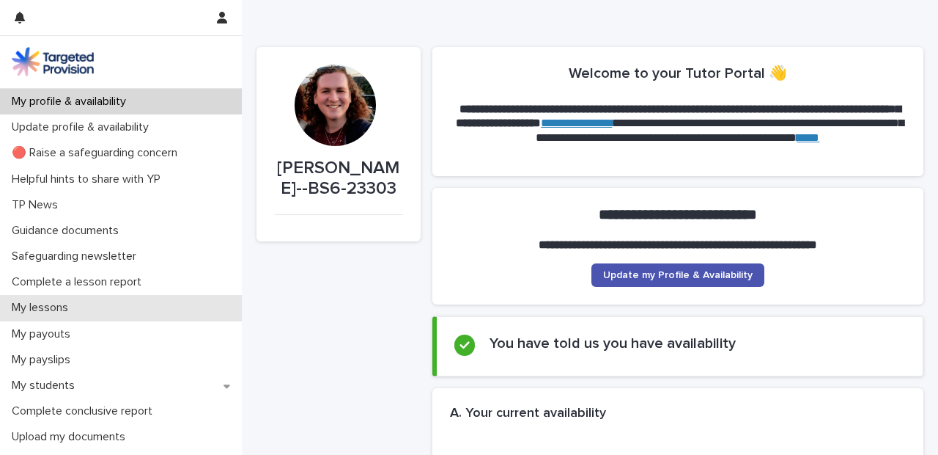 Image resolution: width=938 pixels, height=455 pixels. I want to click on p: Safeguarding newsletter, so click(77, 256).